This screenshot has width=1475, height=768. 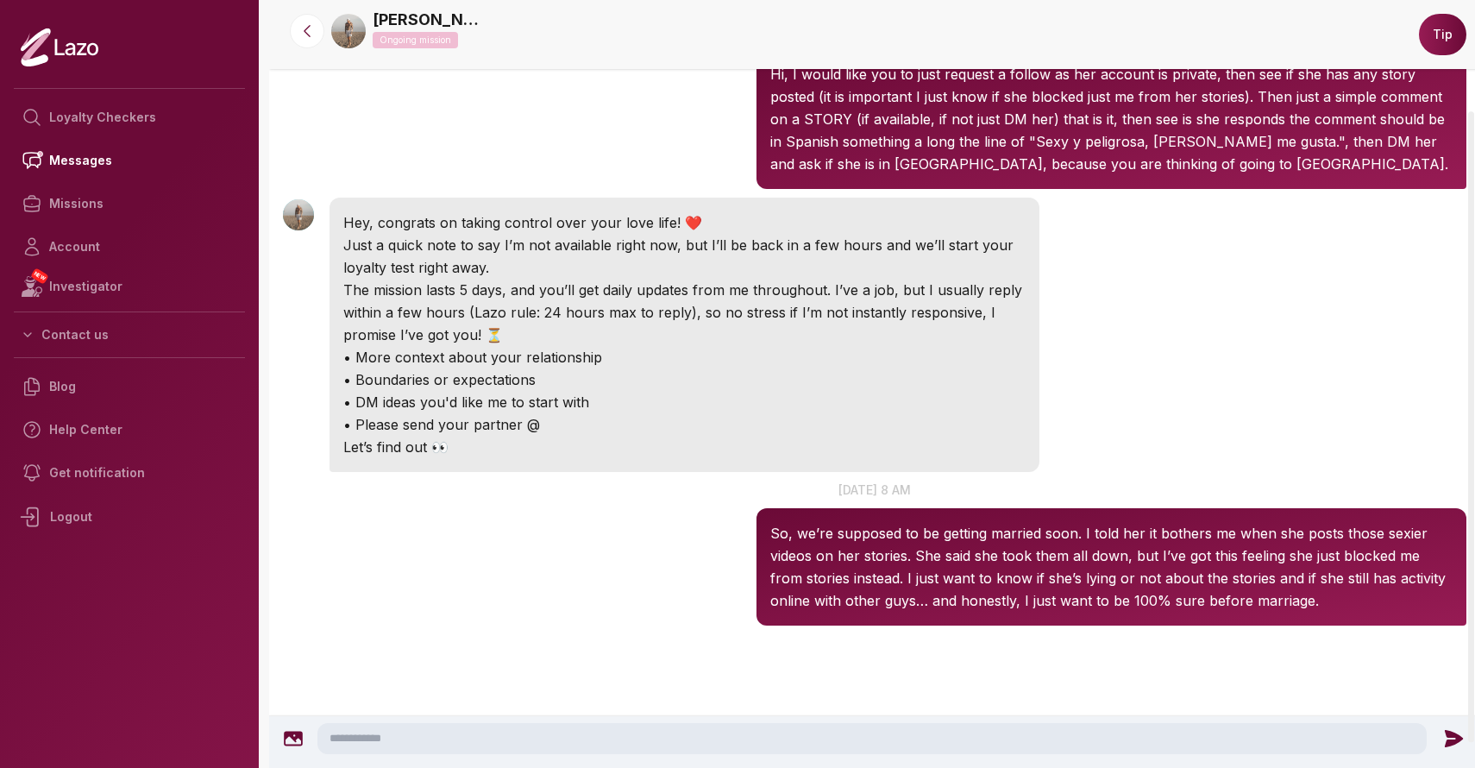 What do you see at coordinates (415, 40) in the screenshot?
I see `p: Ongoing mission` at bounding box center [415, 40].